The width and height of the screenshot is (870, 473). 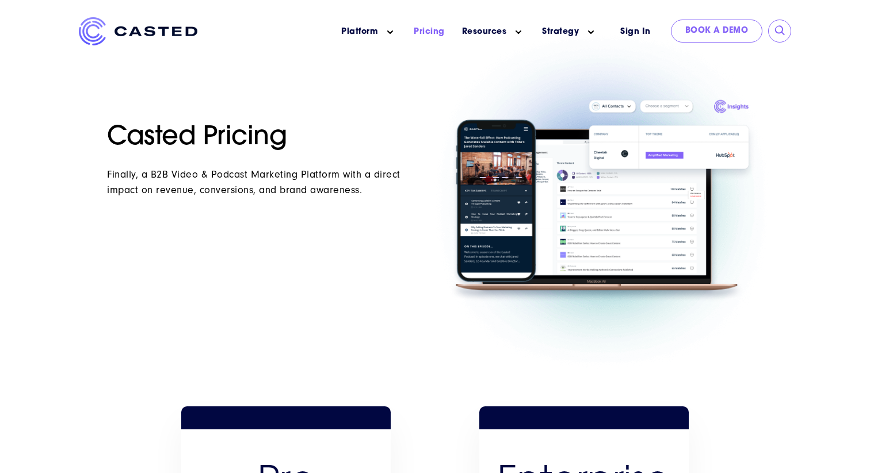 I want to click on a: Book a Demo, so click(x=717, y=31).